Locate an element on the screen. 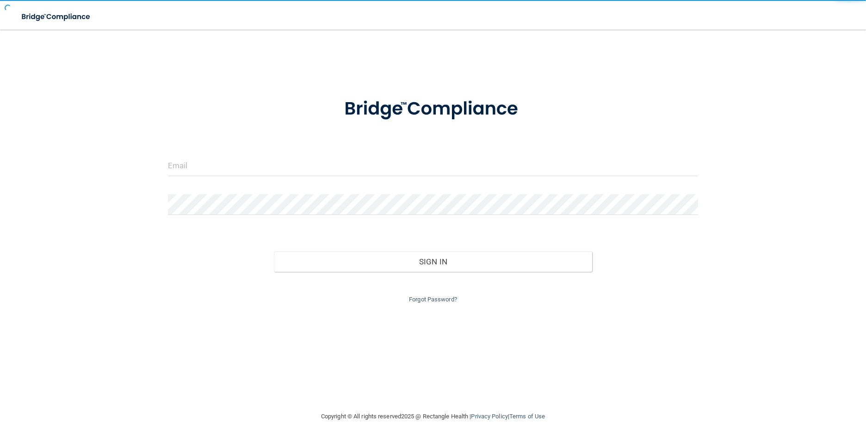 This screenshot has width=866, height=441. a: Forgot Password? is located at coordinates (433, 299).